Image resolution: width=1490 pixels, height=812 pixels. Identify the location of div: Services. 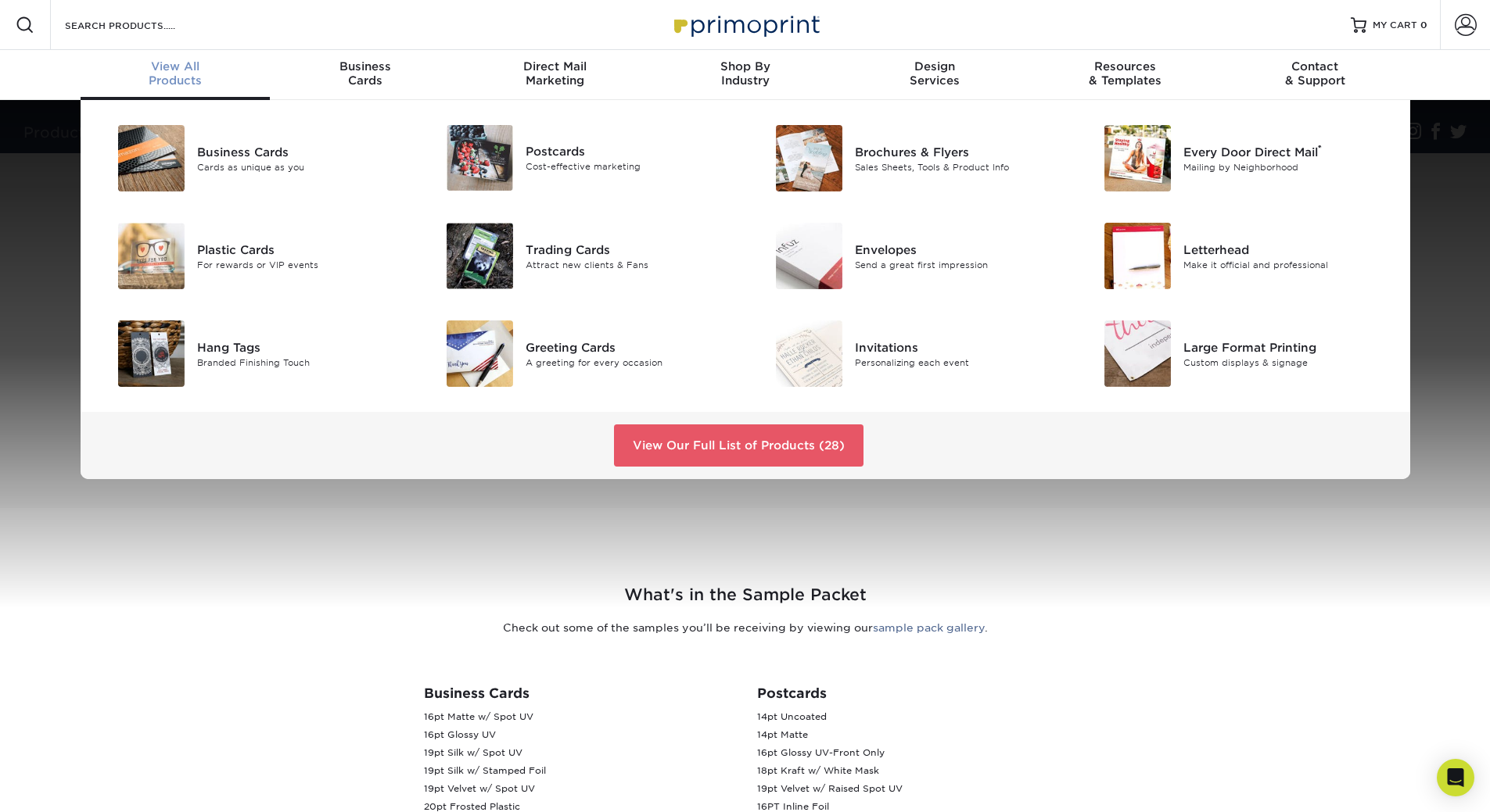
(934, 73).